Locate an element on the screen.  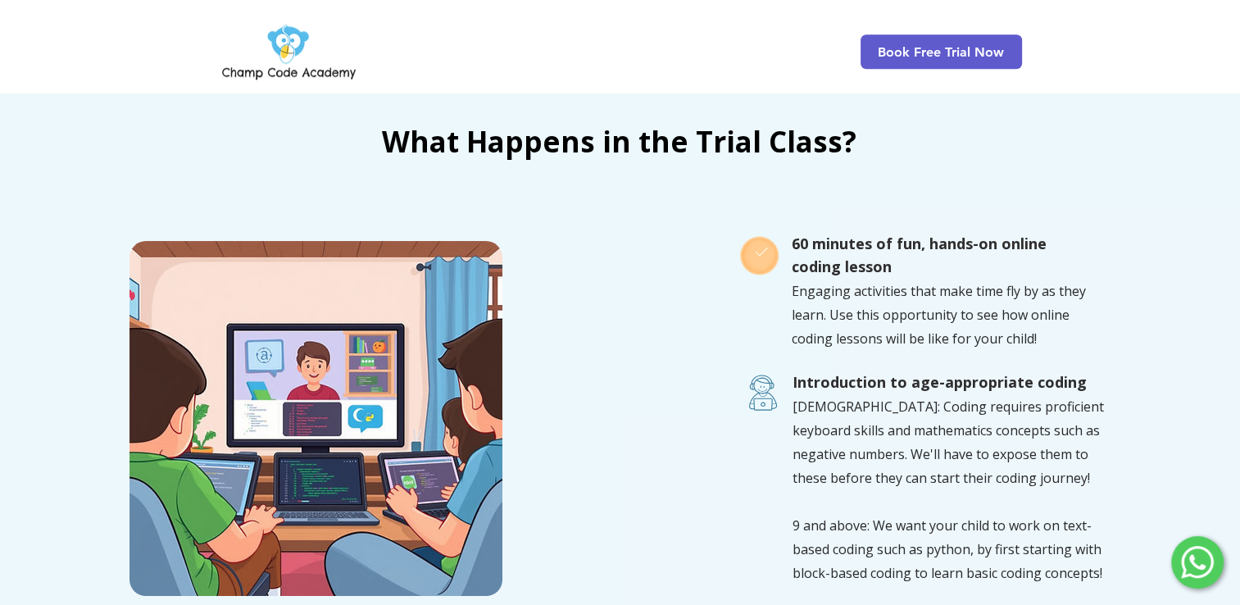
span: 9 and above: We want your child to work on text-based coding such as python, by first starting wi... is located at coordinates (947, 549).